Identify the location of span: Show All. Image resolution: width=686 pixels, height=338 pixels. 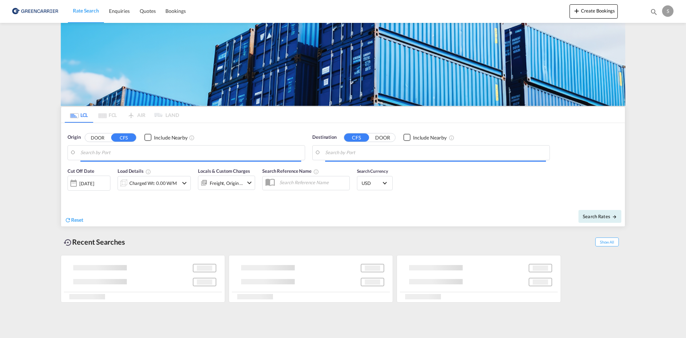
(607, 241).